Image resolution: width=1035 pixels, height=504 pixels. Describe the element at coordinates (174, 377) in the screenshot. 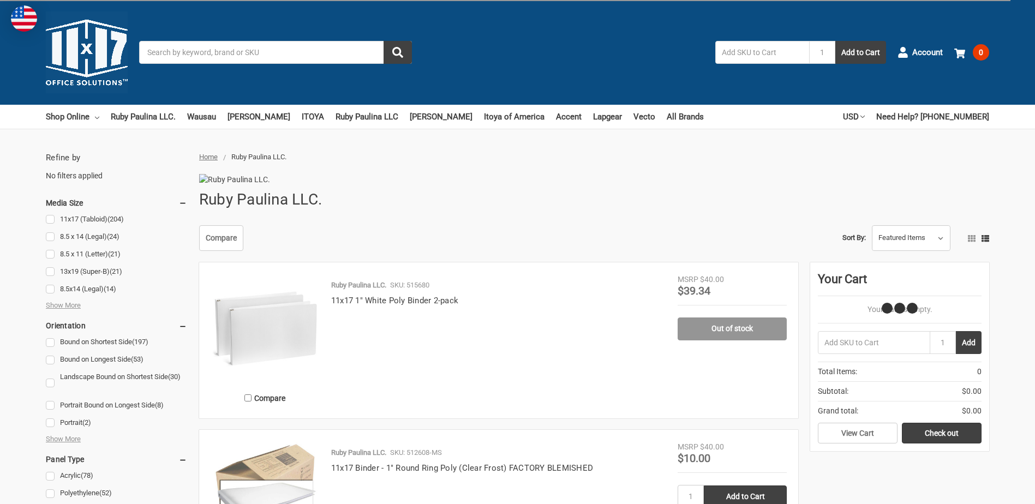

I see `span: (30)` at that location.